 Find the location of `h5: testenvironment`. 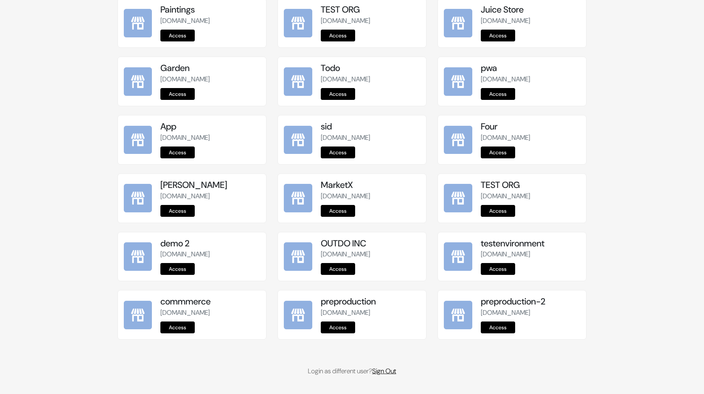

h5: testenvironment is located at coordinates (531, 243).